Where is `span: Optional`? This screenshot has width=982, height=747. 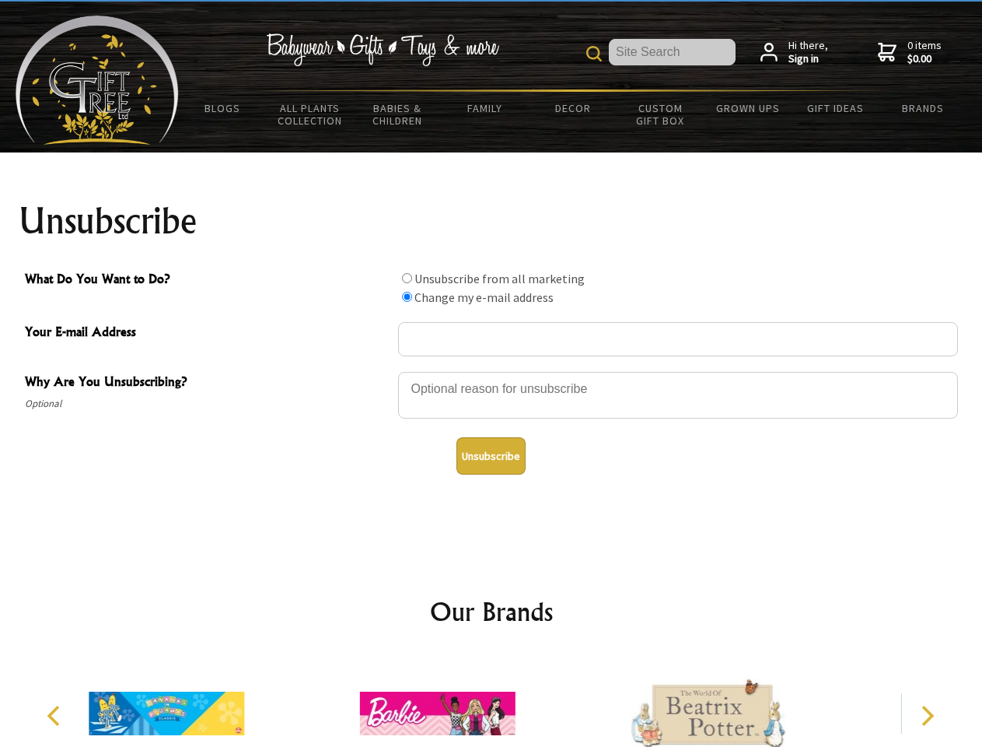 span: Optional is located at coordinates (208, 404).